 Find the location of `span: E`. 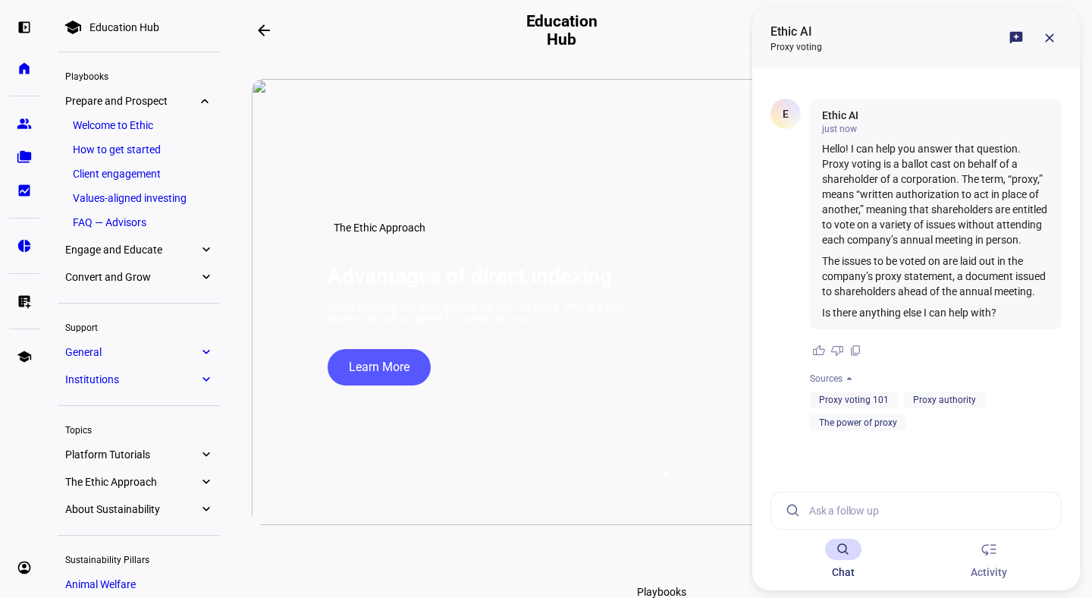

span: E is located at coordinates (786, 114).